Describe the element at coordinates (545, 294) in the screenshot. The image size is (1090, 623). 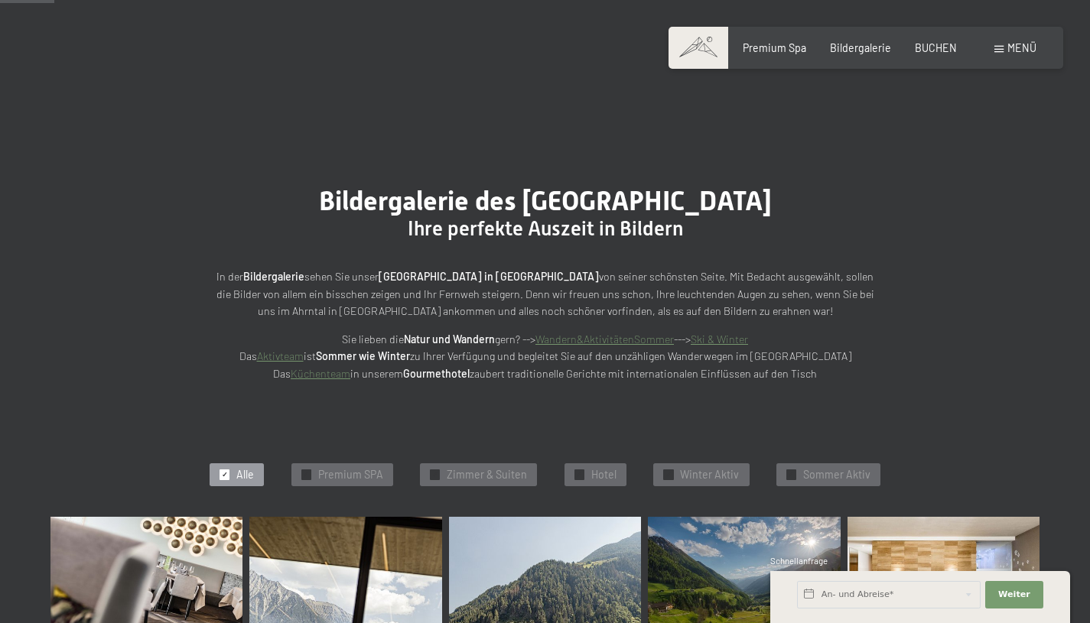
I see `p: In der sehen Sie unser von seiner schönsten Seite. Mit Bedacht ausgewählt, sollen die Bilder von ...` at that location.